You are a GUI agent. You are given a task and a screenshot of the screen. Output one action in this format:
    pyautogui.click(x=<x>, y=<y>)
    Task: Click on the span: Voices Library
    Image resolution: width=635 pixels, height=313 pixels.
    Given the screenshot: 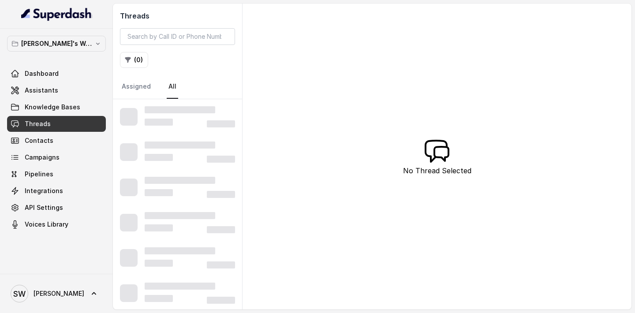 What is the action you would take?
    pyautogui.click(x=46, y=224)
    